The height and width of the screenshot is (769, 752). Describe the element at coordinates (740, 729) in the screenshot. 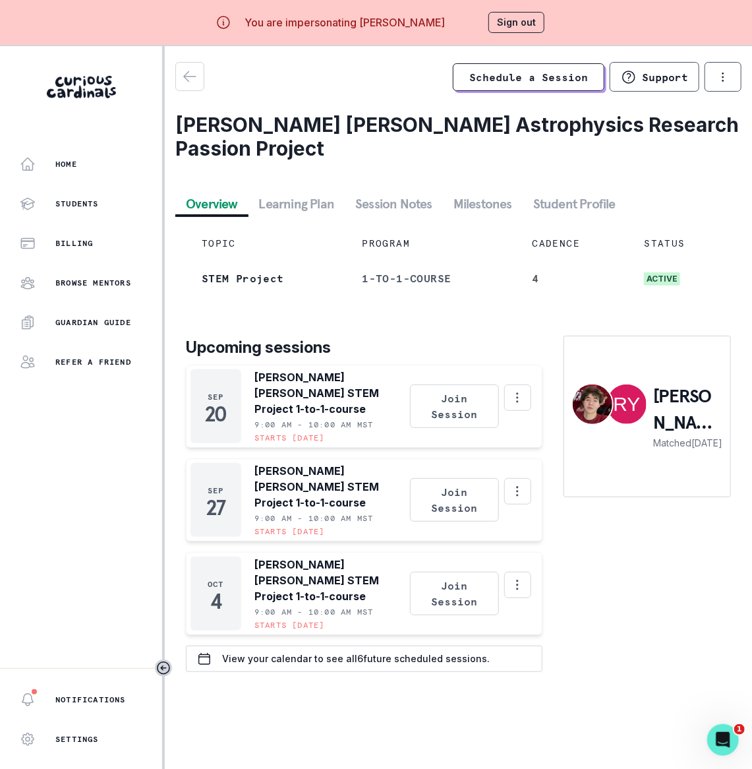

I see `span: 1` at that location.